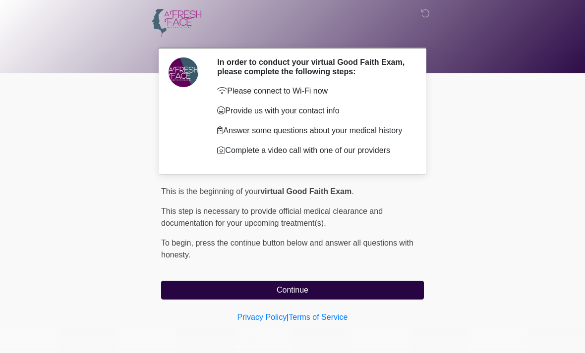  I want to click on p: Answer some questions about your medical history, so click(313, 131).